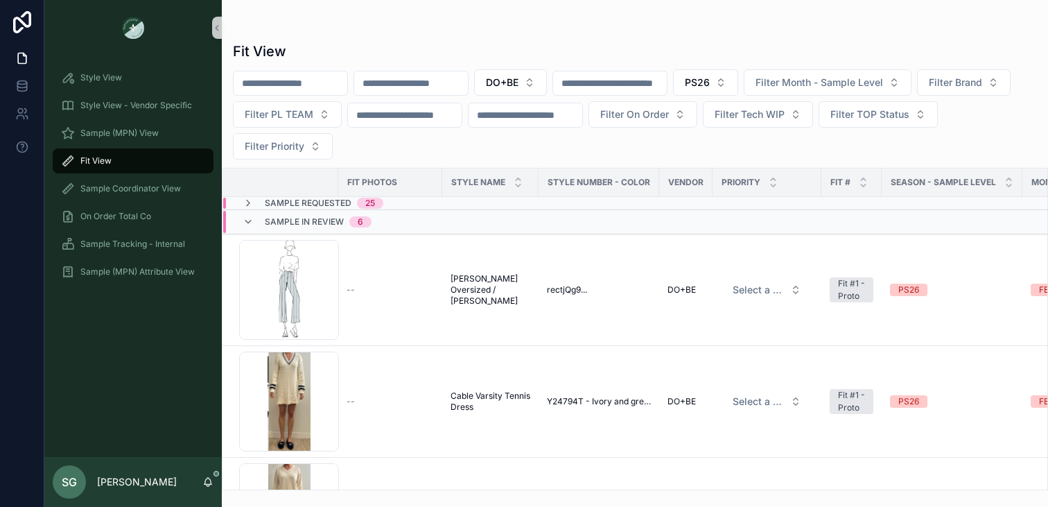  I want to click on a: Style View - Vendor Specific, so click(133, 105).